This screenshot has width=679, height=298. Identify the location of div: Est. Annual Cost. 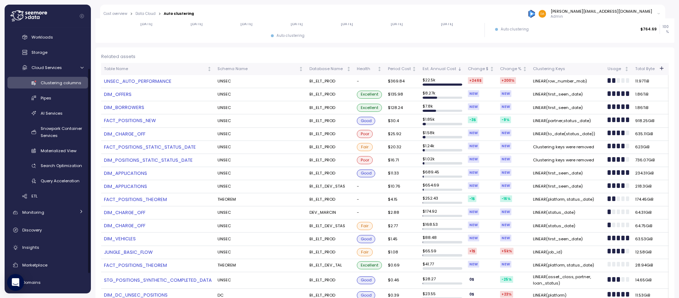
(439, 69).